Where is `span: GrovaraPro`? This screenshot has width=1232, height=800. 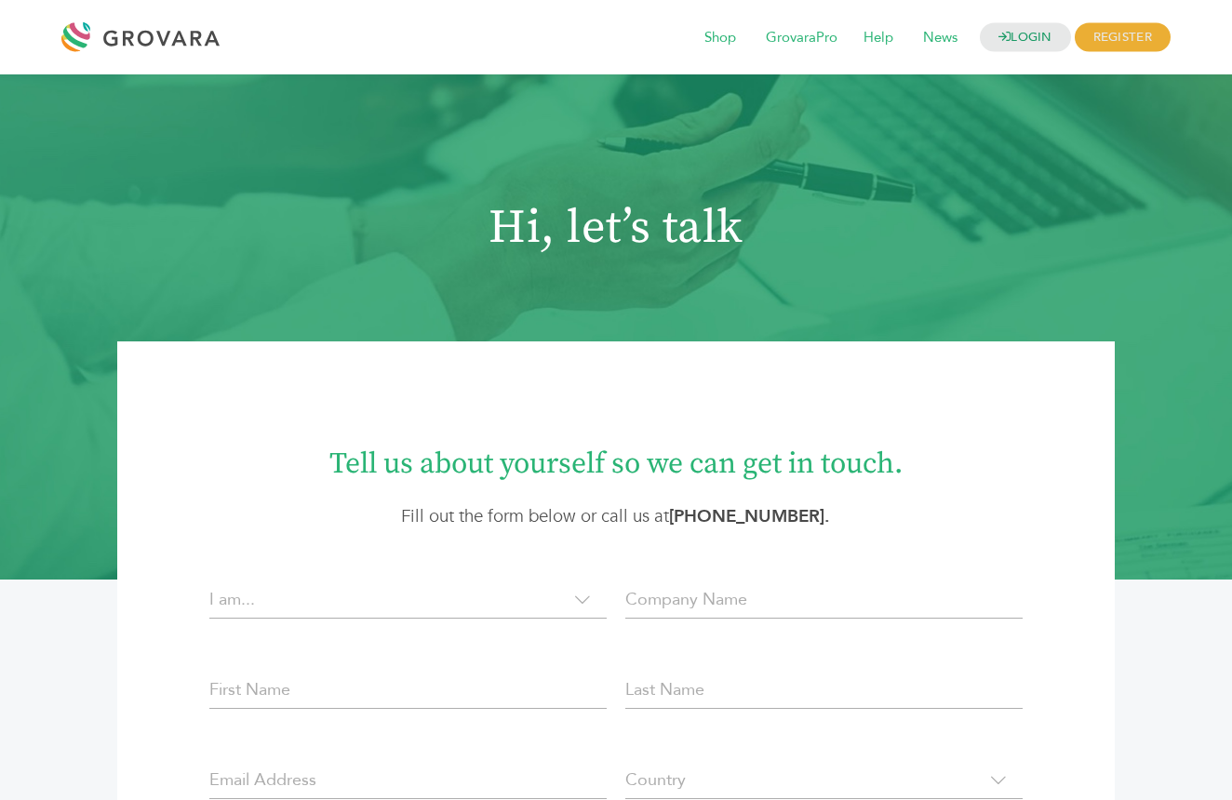
span: GrovaraPro is located at coordinates (801, 38).